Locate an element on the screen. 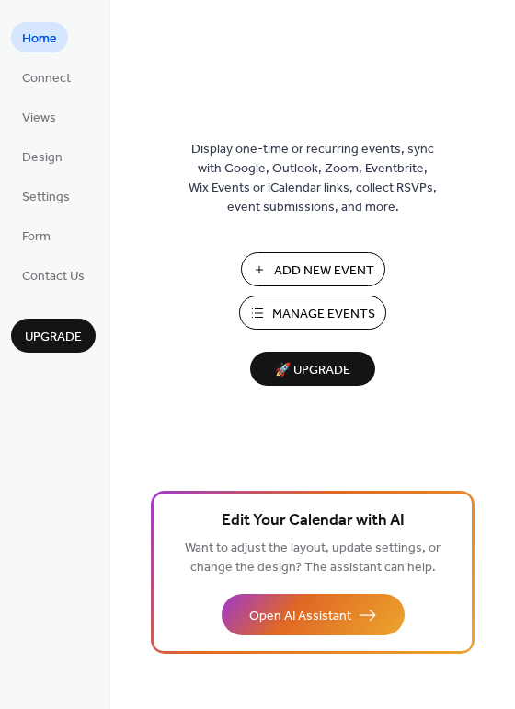 This screenshot has width=515, height=709. span: Design is located at coordinates (42, 157).